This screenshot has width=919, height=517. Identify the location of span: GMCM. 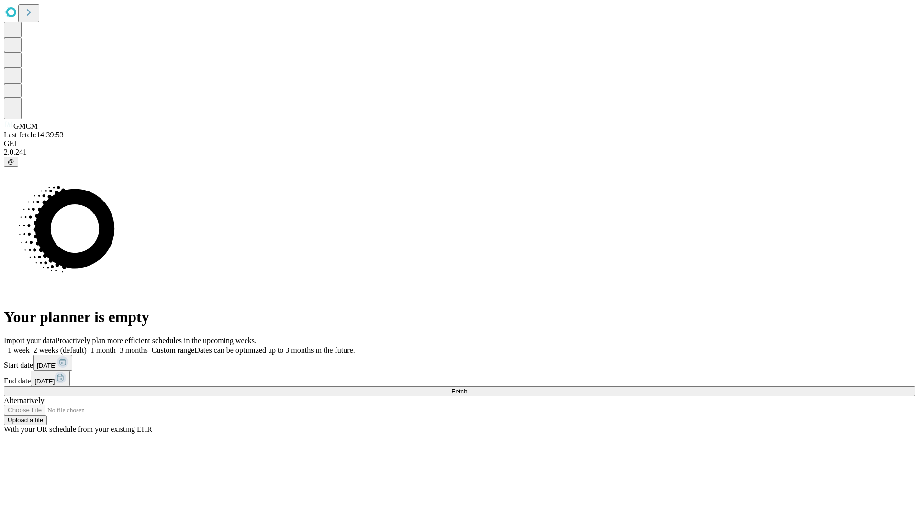
(25, 126).